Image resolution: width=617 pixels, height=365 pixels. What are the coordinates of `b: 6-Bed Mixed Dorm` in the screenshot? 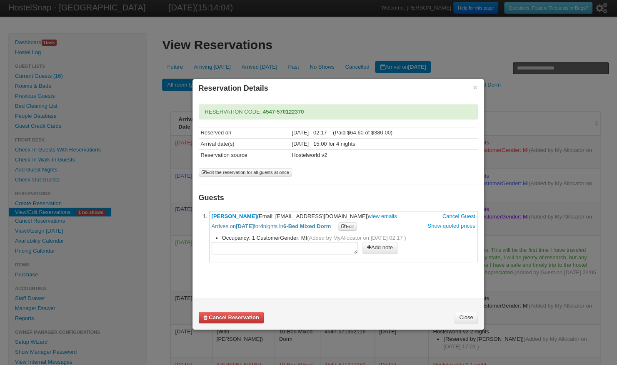 It's located at (307, 226).